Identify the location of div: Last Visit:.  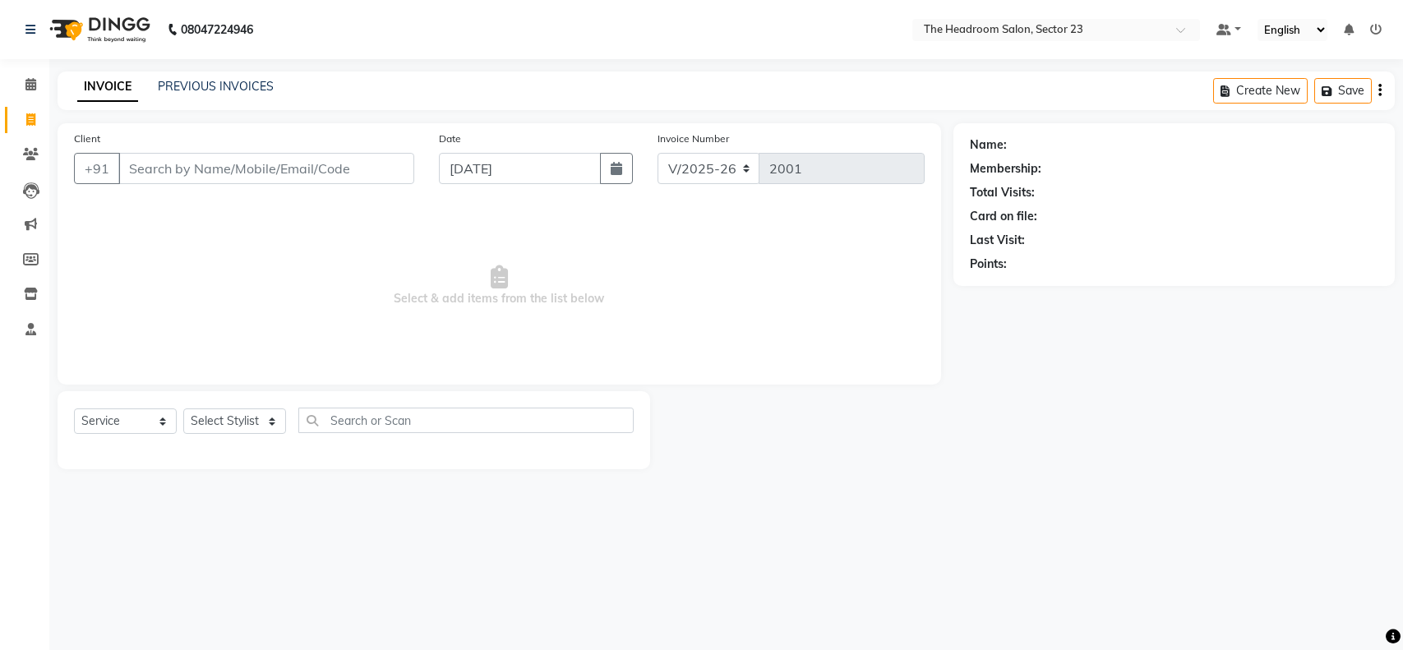
(997, 240).